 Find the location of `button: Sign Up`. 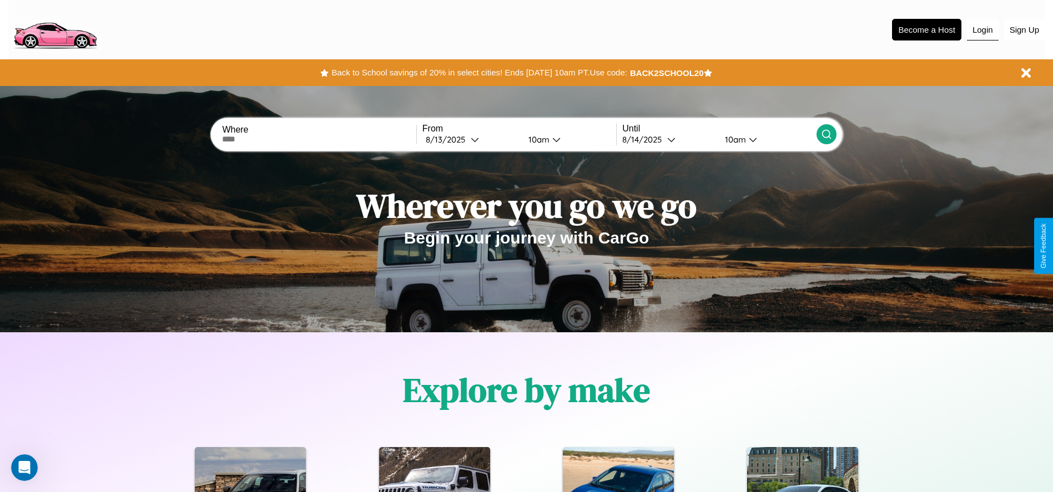

button: Sign Up is located at coordinates (1024, 29).